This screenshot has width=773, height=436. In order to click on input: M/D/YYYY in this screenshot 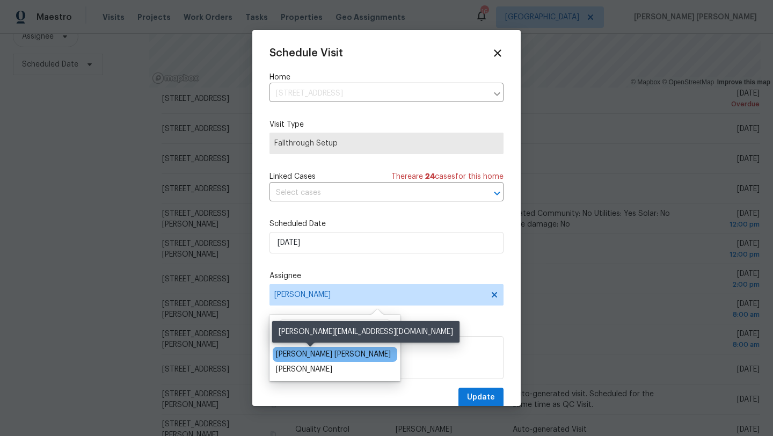, I will do `click(386, 243)`.